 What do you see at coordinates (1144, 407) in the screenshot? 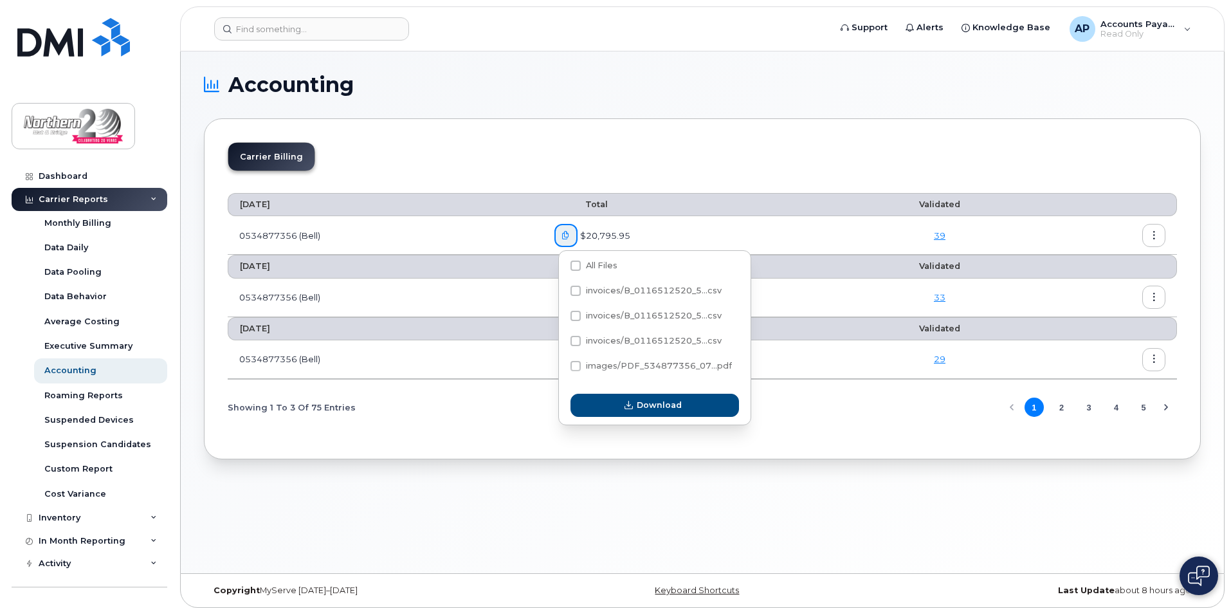
I see `button: Page 5` at bounding box center [1144, 407].